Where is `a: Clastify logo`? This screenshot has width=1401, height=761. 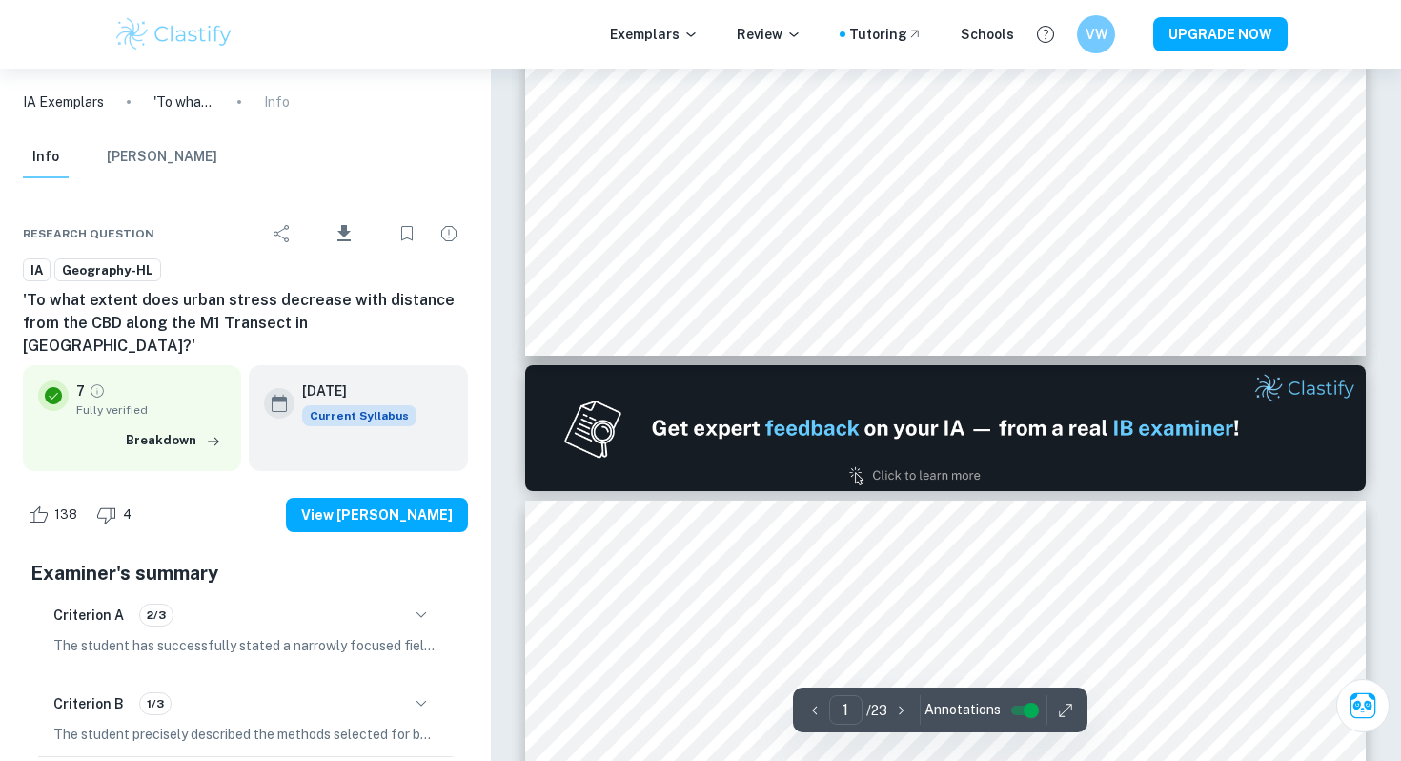 a: Clastify logo is located at coordinates (173, 34).